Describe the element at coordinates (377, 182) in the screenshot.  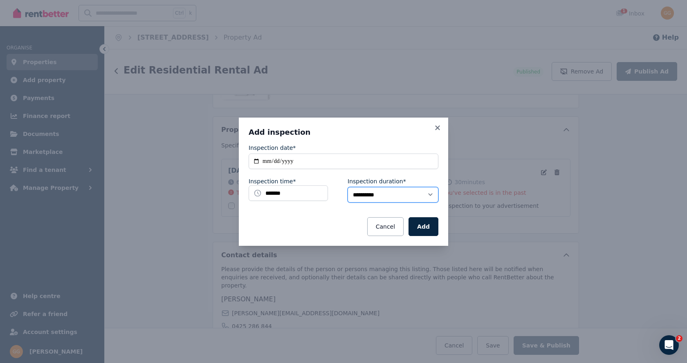
I see `label: Inspection duration*` at that location.